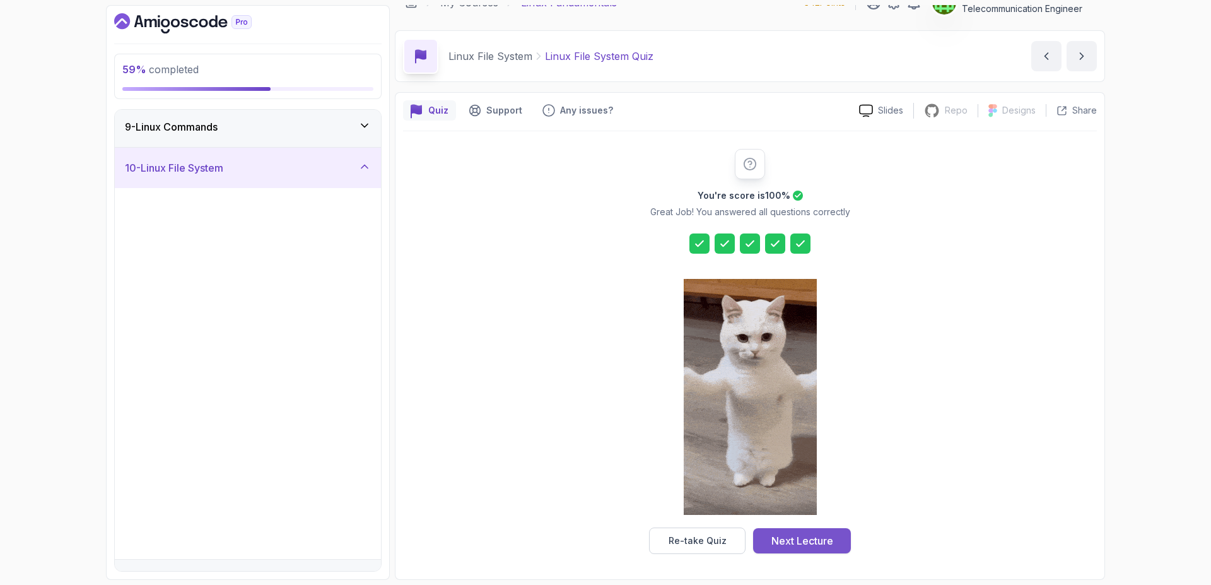 The image size is (1211, 585). What do you see at coordinates (698, 540) in the screenshot?
I see `div: Re-take Quiz` at bounding box center [698, 540].